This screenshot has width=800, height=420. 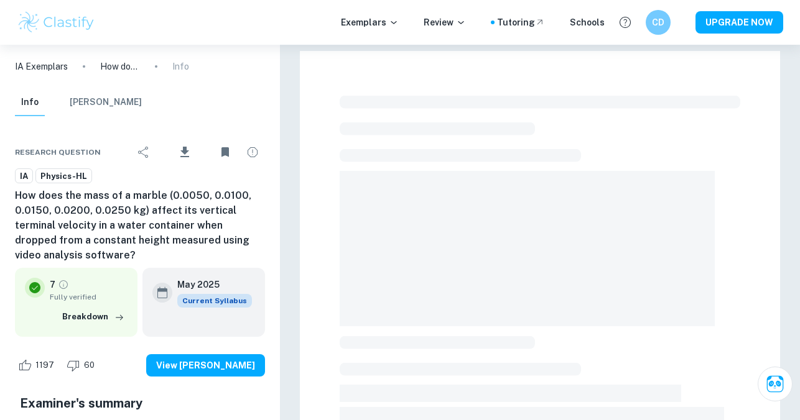 What do you see at coordinates (63, 176) in the screenshot?
I see `a: Physics-HL` at bounding box center [63, 176].